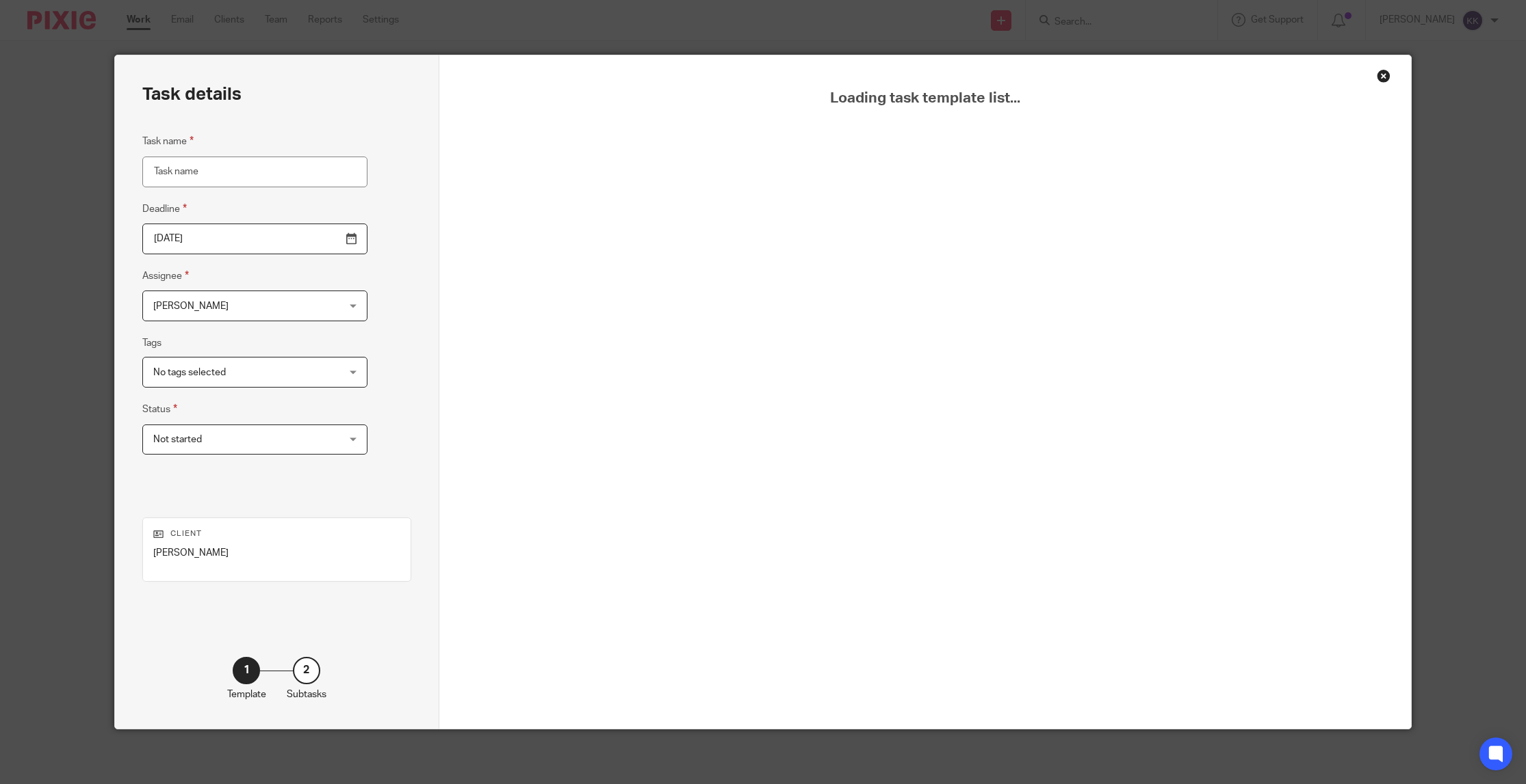 The image size is (1526, 784). I want to click on label: Status, so click(159, 409).